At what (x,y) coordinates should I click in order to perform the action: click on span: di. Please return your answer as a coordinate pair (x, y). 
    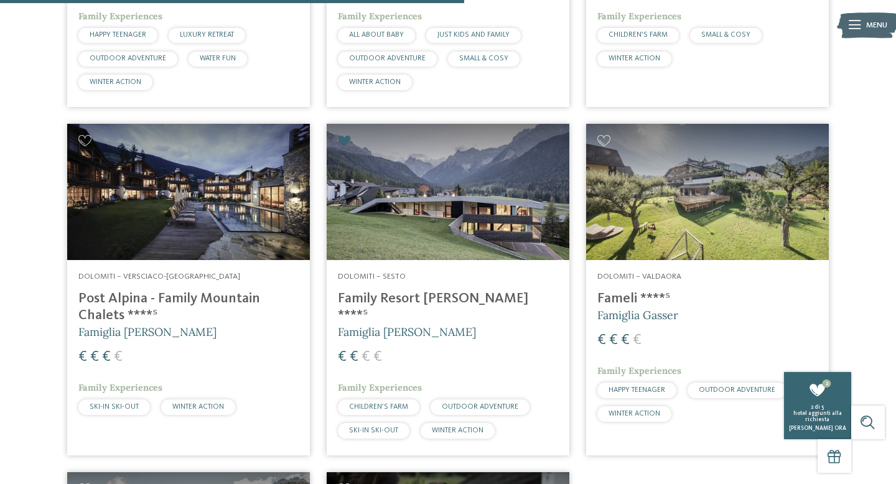
    Looking at the image, I should click on (817, 407).